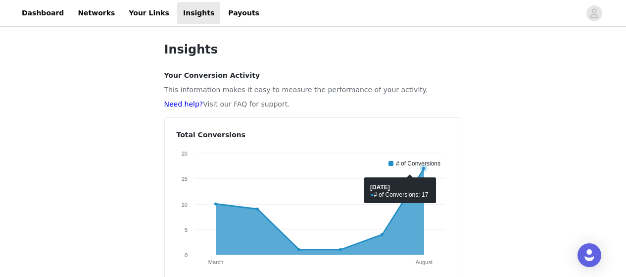 The height and width of the screenshot is (277, 626). What do you see at coordinates (594, 13) in the screenshot?
I see `div: avatar` at bounding box center [594, 13].